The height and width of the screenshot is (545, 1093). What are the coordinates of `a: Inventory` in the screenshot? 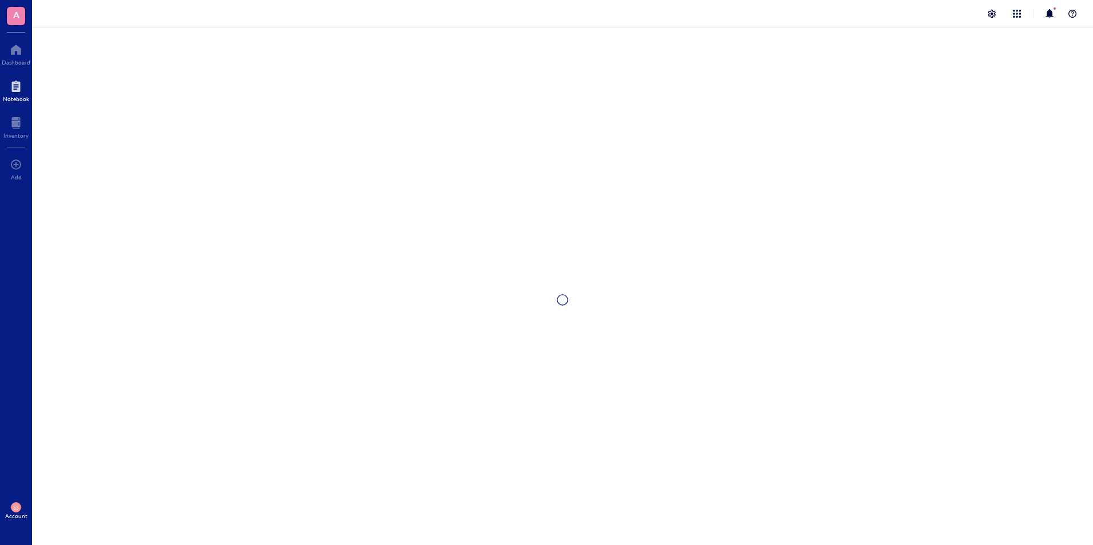 It's located at (16, 126).